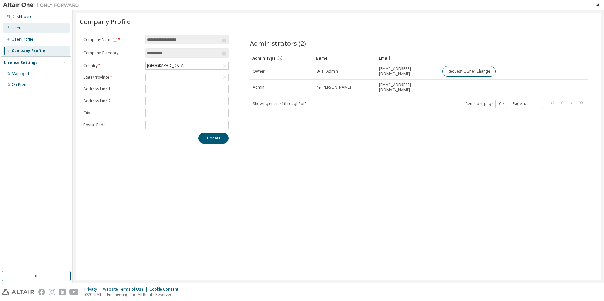 Image resolution: width=604 pixels, height=301 pixels. Describe the element at coordinates (166, 290) in the screenshot. I see `div: Cookie Consent` at that location.